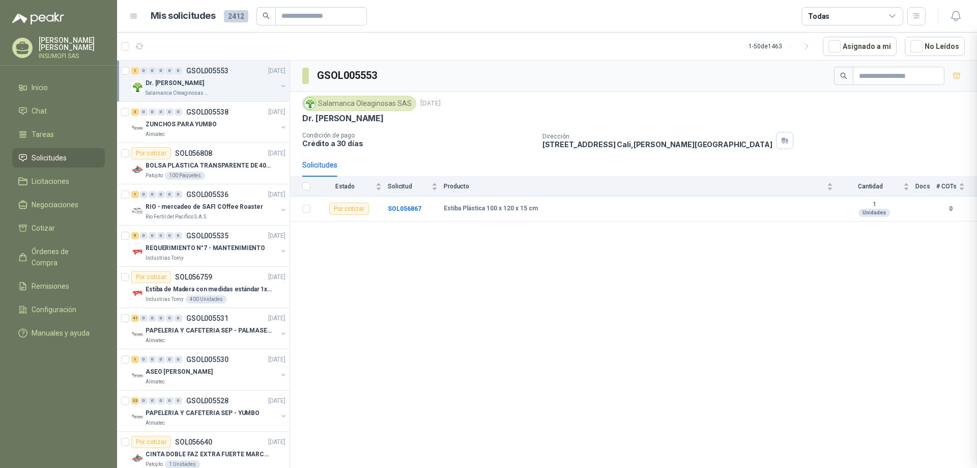 This screenshot has width=977, height=468. Describe the element at coordinates (59, 111) in the screenshot. I see `a: Chat` at that location.